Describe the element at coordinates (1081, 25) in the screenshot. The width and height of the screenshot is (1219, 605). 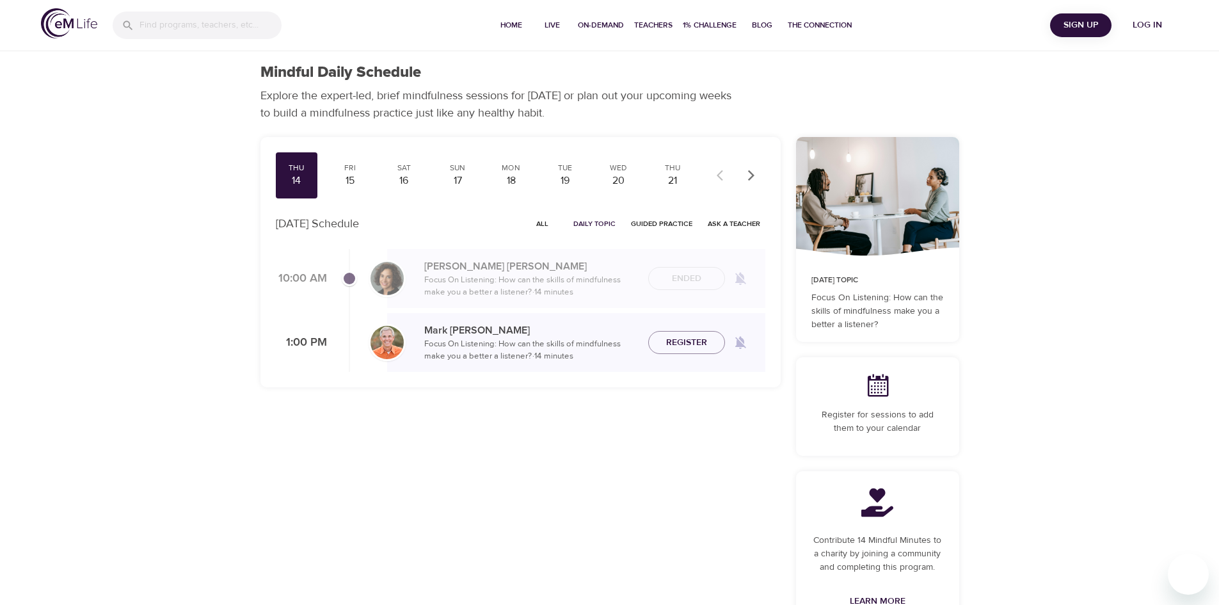
I see `span: Sign Up` at that location.